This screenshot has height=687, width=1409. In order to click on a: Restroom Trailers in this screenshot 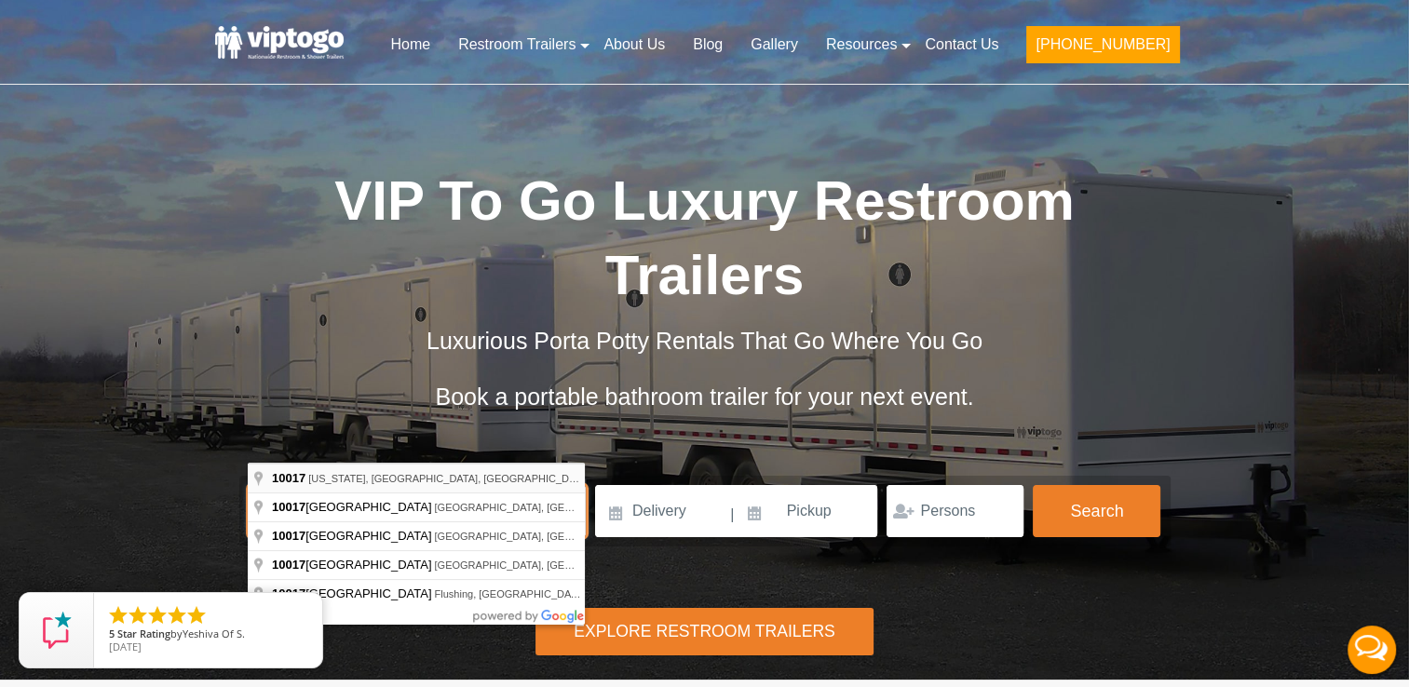, I will do `click(517, 45)`.